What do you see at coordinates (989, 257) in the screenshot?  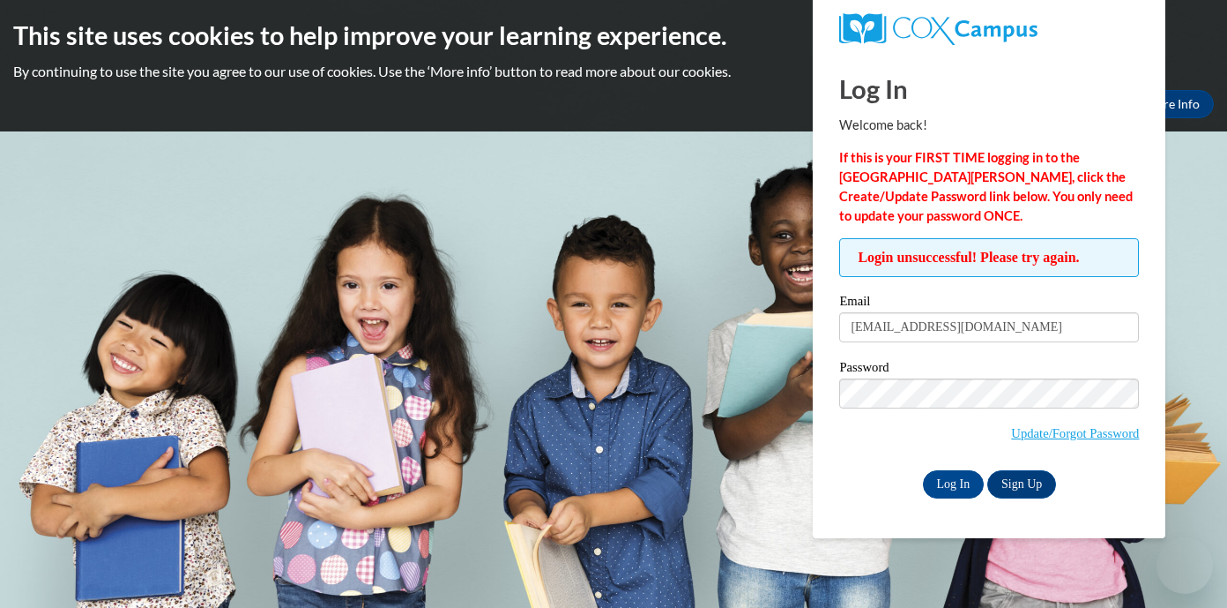 I see `span: Login unsuccessful! Please try again.` at bounding box center [989, 257].